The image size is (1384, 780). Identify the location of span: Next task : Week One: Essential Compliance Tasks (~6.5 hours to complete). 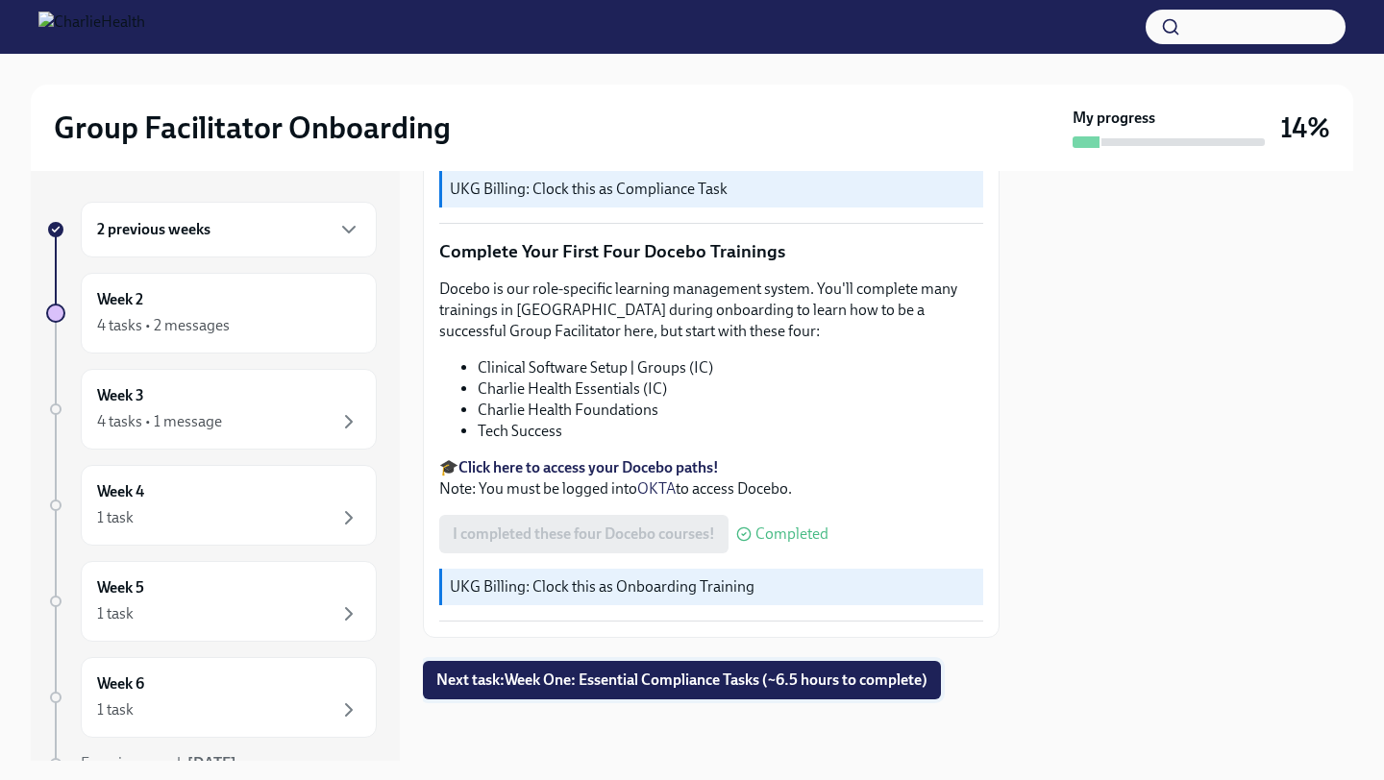
(681, 680).